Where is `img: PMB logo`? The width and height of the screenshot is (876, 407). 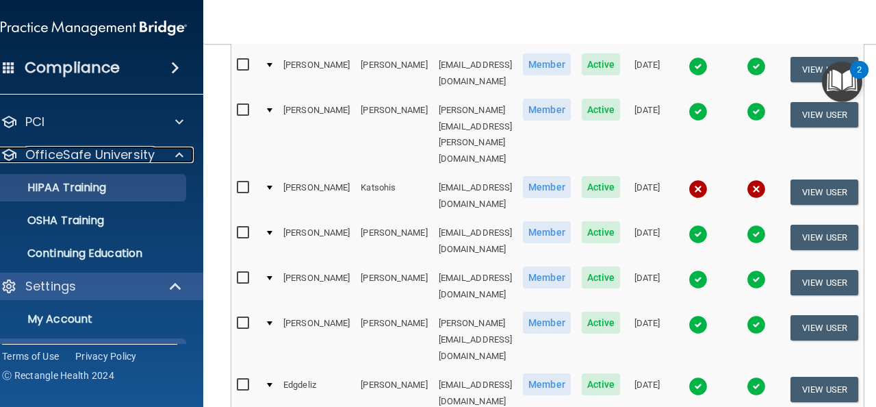
img: PMB logo is located at coordinates (94, 28).